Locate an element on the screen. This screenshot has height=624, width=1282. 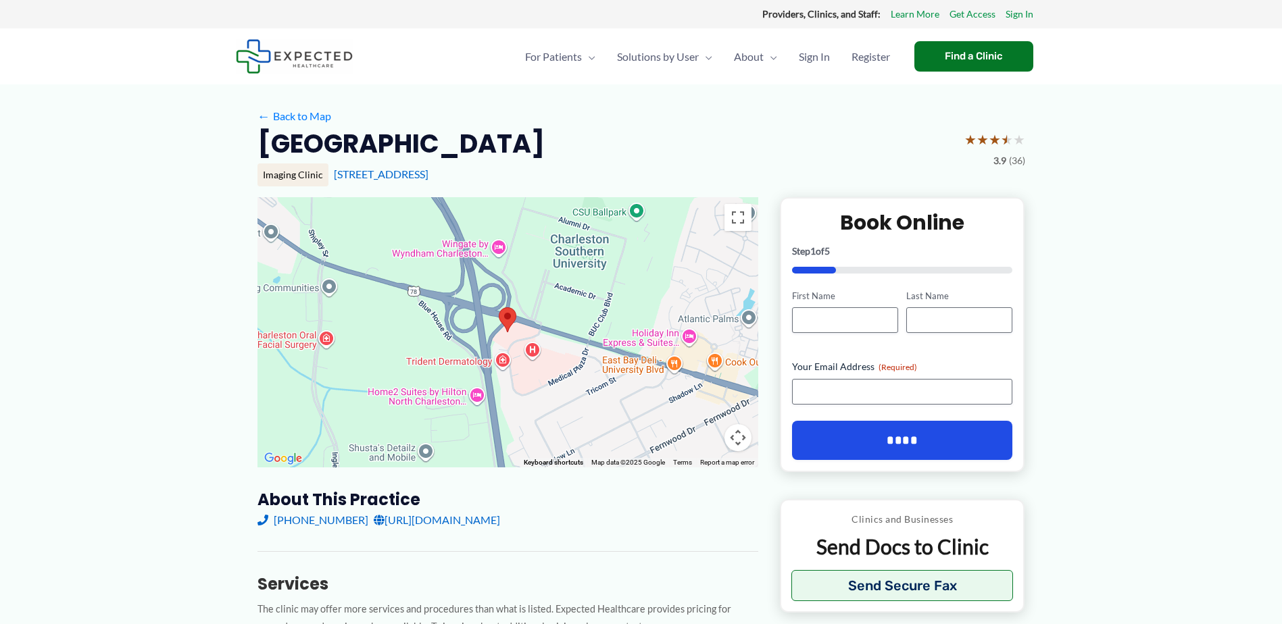
span: (Required) is located at coordinates (897, 367).